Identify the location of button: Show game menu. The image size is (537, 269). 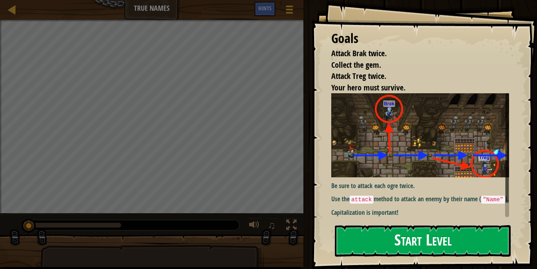
(289, 11).